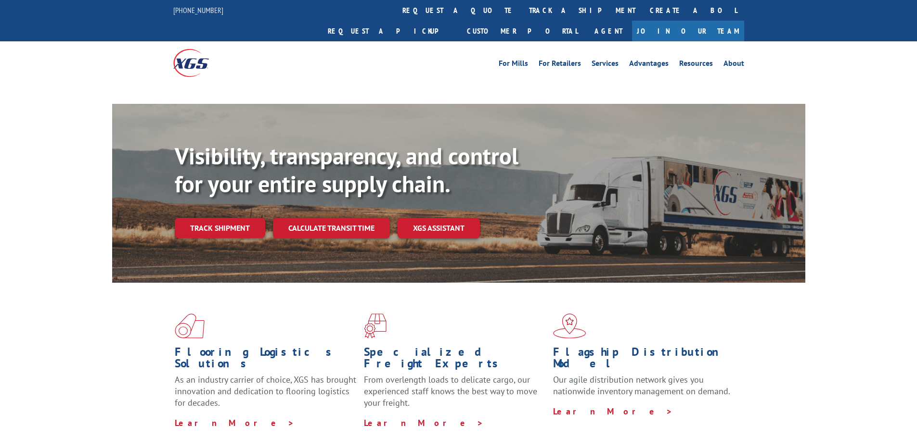 The width and height of the screenshot is (917, 438). What do you see at coordinates (688, 31) in the screenshot?
I see `a: Join Our Team` at bounding box center [688, 31].